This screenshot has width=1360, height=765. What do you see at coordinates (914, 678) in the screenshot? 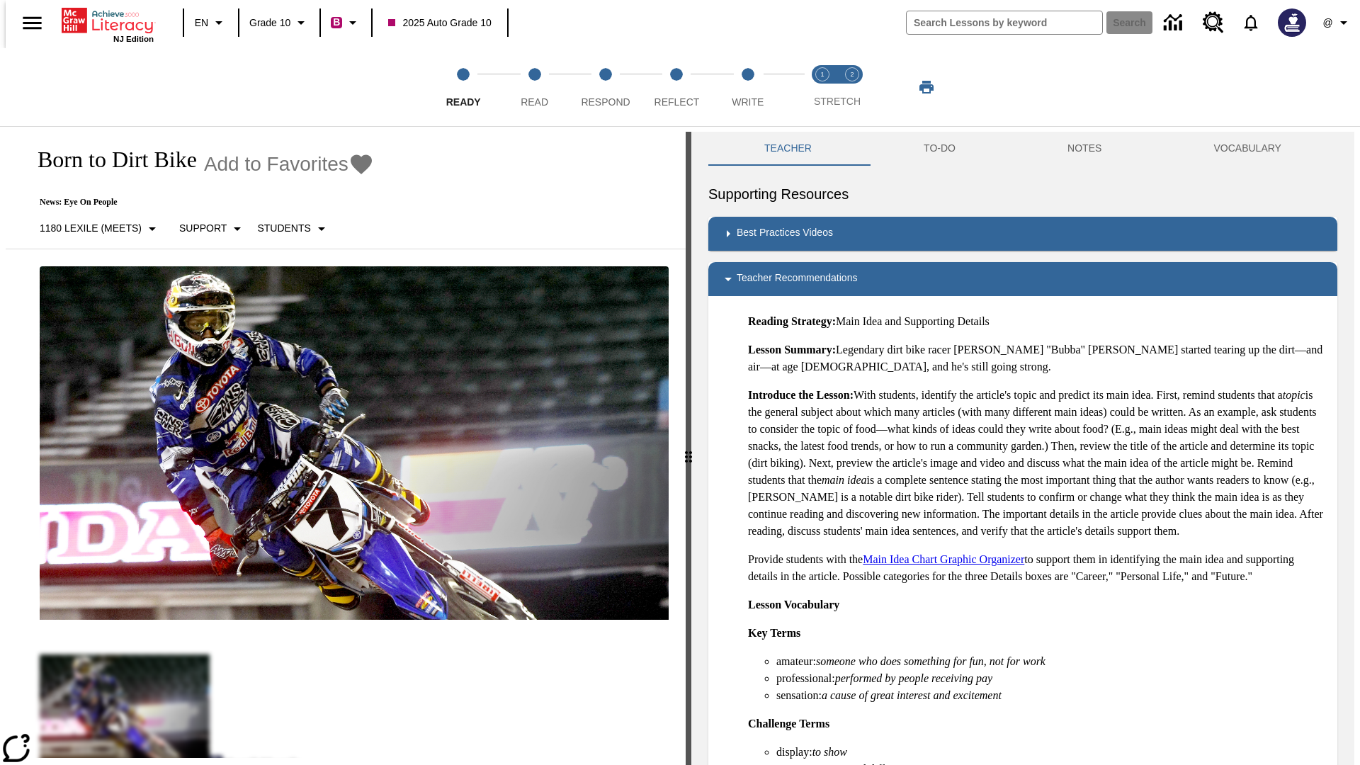
I see `em: performed by people receiving pay` at bounding box center [914, 678].